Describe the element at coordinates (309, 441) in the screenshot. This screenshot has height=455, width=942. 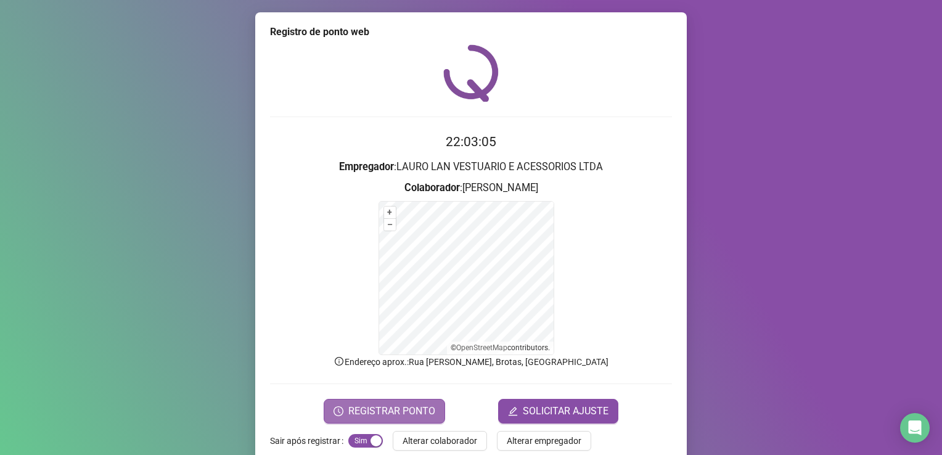
I see `label: Sair após registrar` at that location.